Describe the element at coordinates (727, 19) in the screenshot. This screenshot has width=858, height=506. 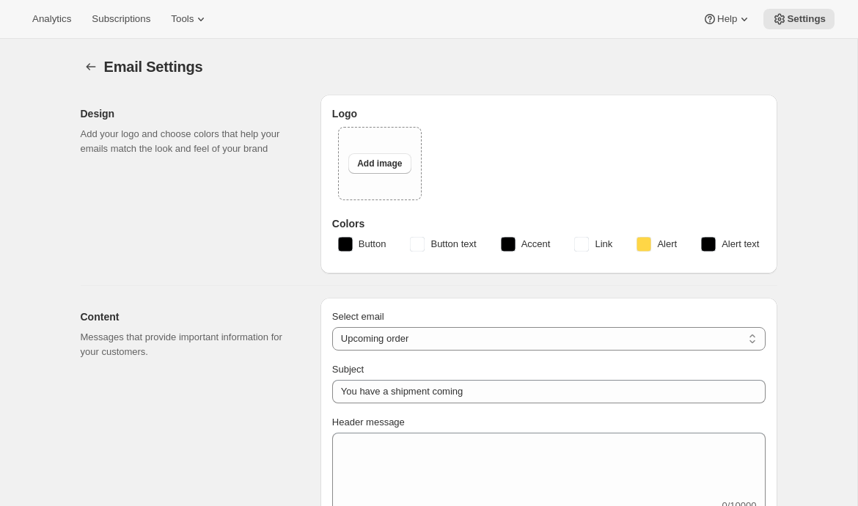
I see `span: Help` at that location.